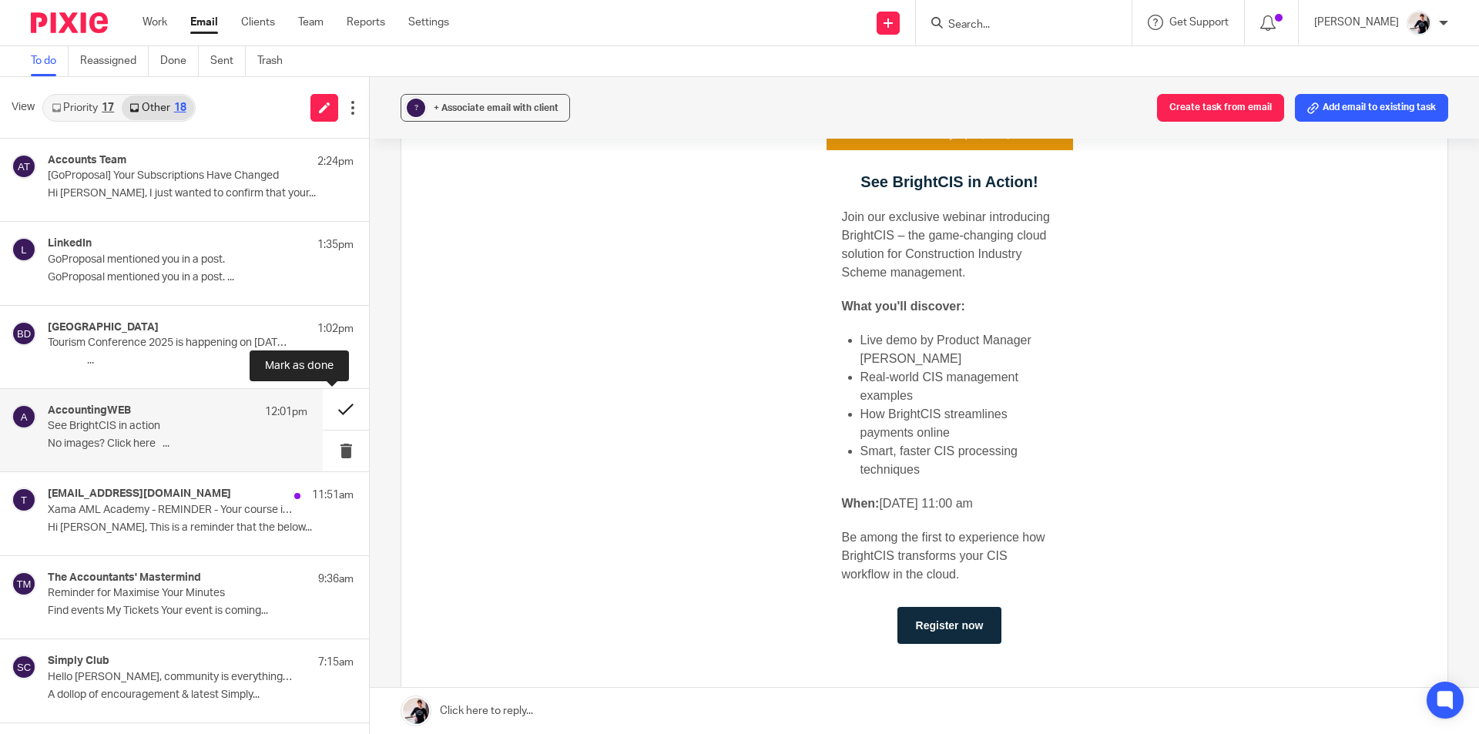  What do you see at coordinates (79, 661) in the screenshot?
I see `h4: Simply Club` at bounding box center [79, 661].